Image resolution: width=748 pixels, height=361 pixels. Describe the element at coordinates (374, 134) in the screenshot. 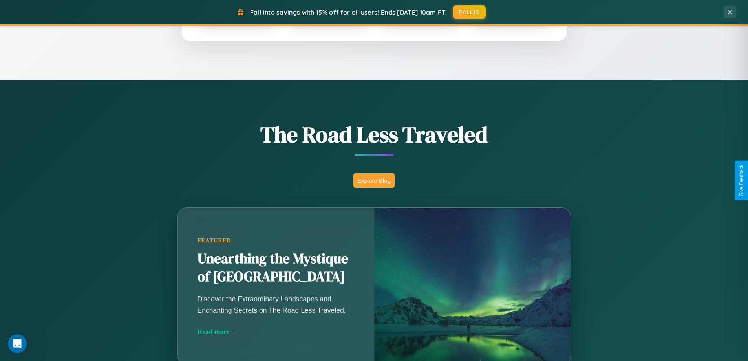

I see `h1: The Road Less Traveled` at that location.